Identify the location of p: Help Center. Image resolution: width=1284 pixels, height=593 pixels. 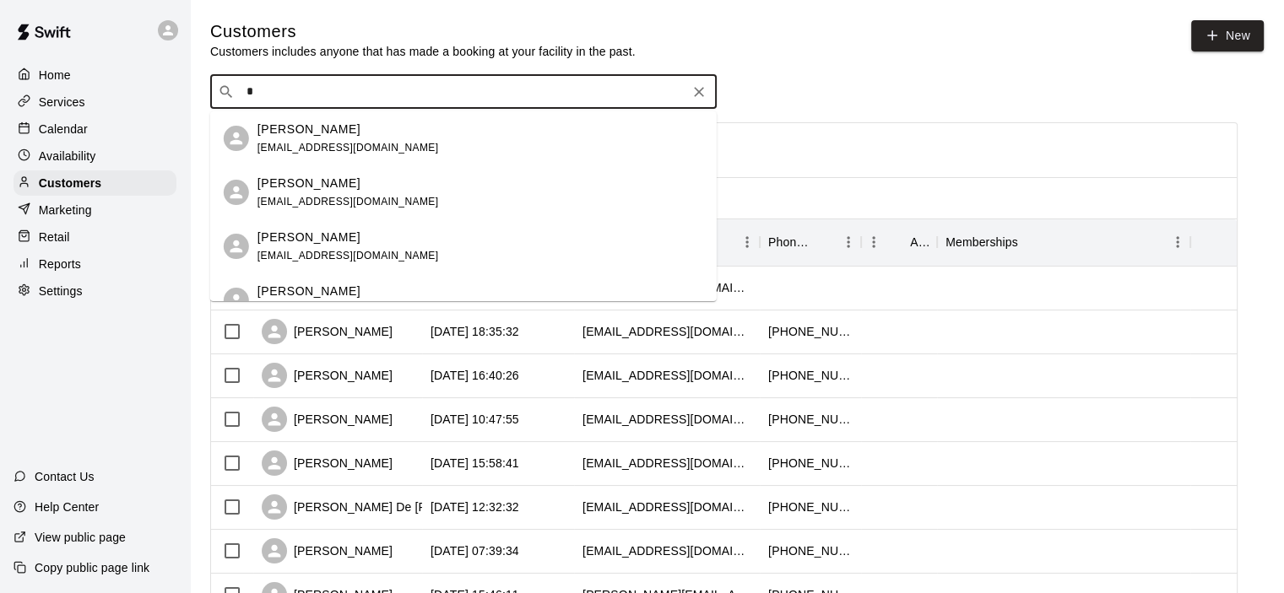
(67, 507).